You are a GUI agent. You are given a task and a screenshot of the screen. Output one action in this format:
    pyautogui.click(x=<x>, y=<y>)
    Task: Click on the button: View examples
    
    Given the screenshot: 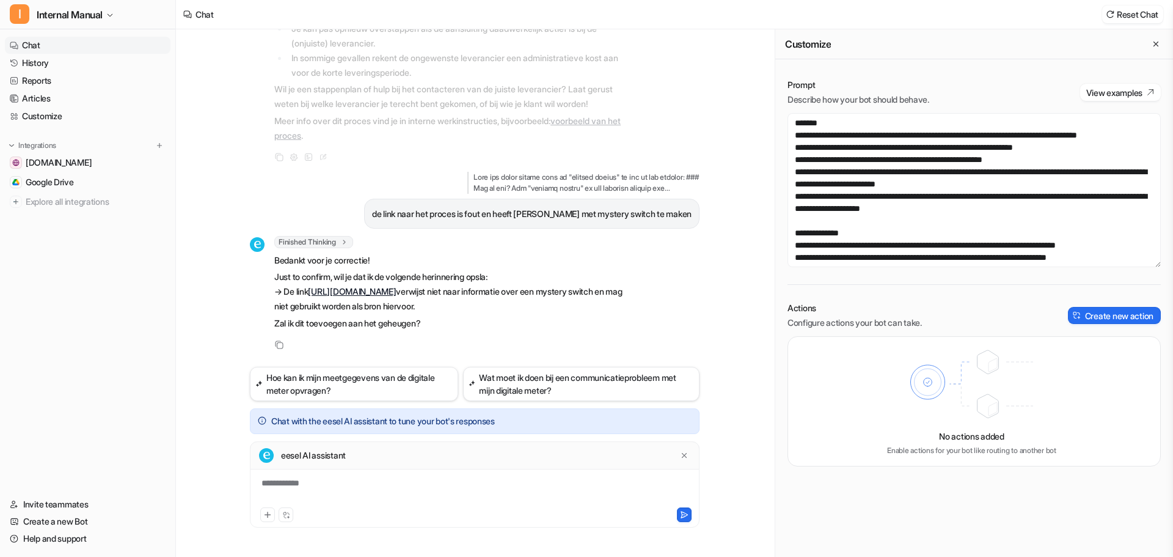 What is the action you would take?
    pyautogui.click(x=1121, y=92)
    